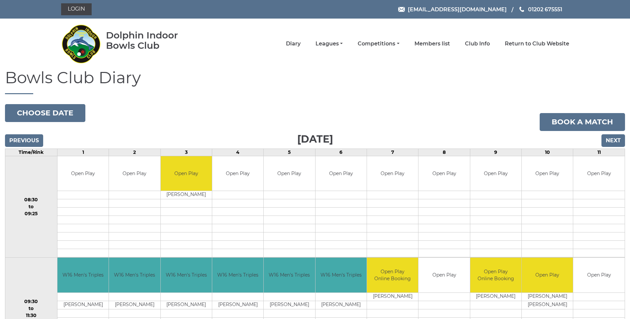 Image resolution: width=630 pixels, height=319 pixels. I want to click on td: 7, so click(392, 152).